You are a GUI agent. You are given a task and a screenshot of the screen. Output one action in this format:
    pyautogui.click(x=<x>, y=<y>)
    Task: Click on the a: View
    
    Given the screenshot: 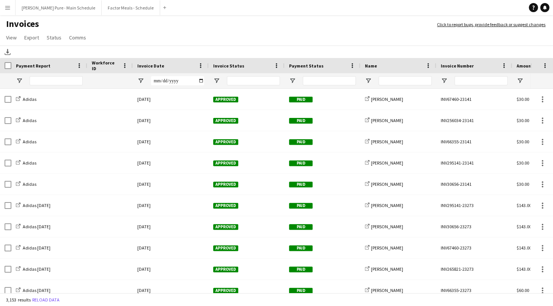 What is the action you would take?
    pyautogui.click(x=11, y=38)
    